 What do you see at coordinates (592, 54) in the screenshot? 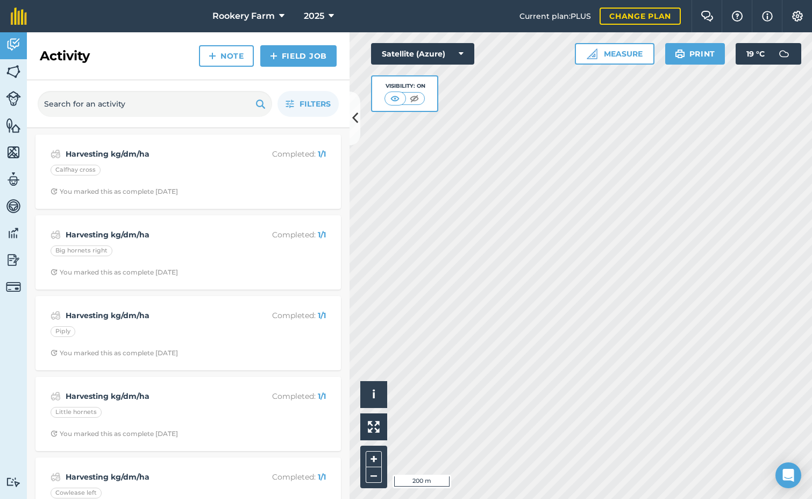
I see `img: Ruler icon` at bounding box center [592, 54].